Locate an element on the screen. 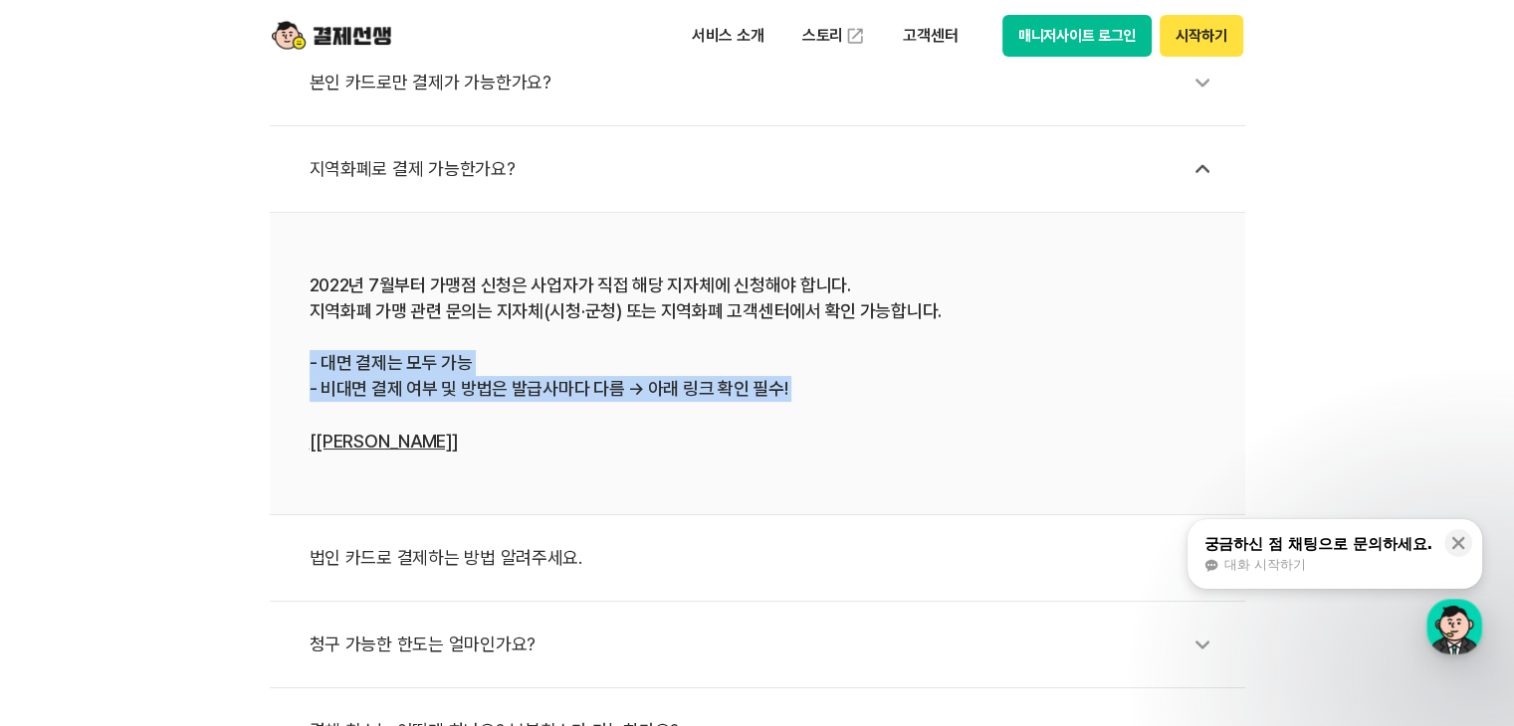 The width and height of the screenshot is (1514, 726). img: logo is located at coordinates (331, 36).